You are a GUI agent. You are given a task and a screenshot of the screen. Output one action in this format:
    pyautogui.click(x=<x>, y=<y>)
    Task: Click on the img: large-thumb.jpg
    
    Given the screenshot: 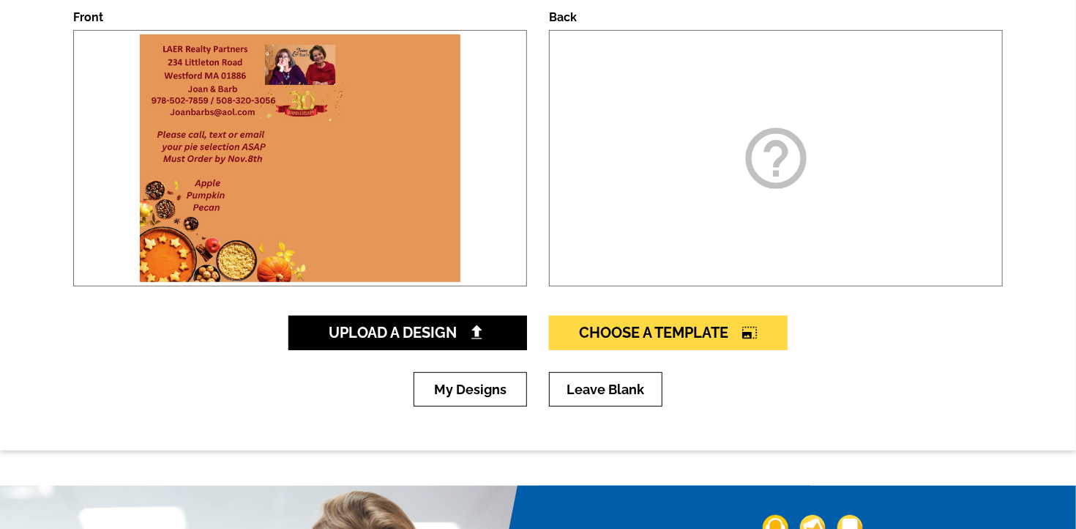 What is the action you would take?
    pyautogui.click(x=299, y=158)
    